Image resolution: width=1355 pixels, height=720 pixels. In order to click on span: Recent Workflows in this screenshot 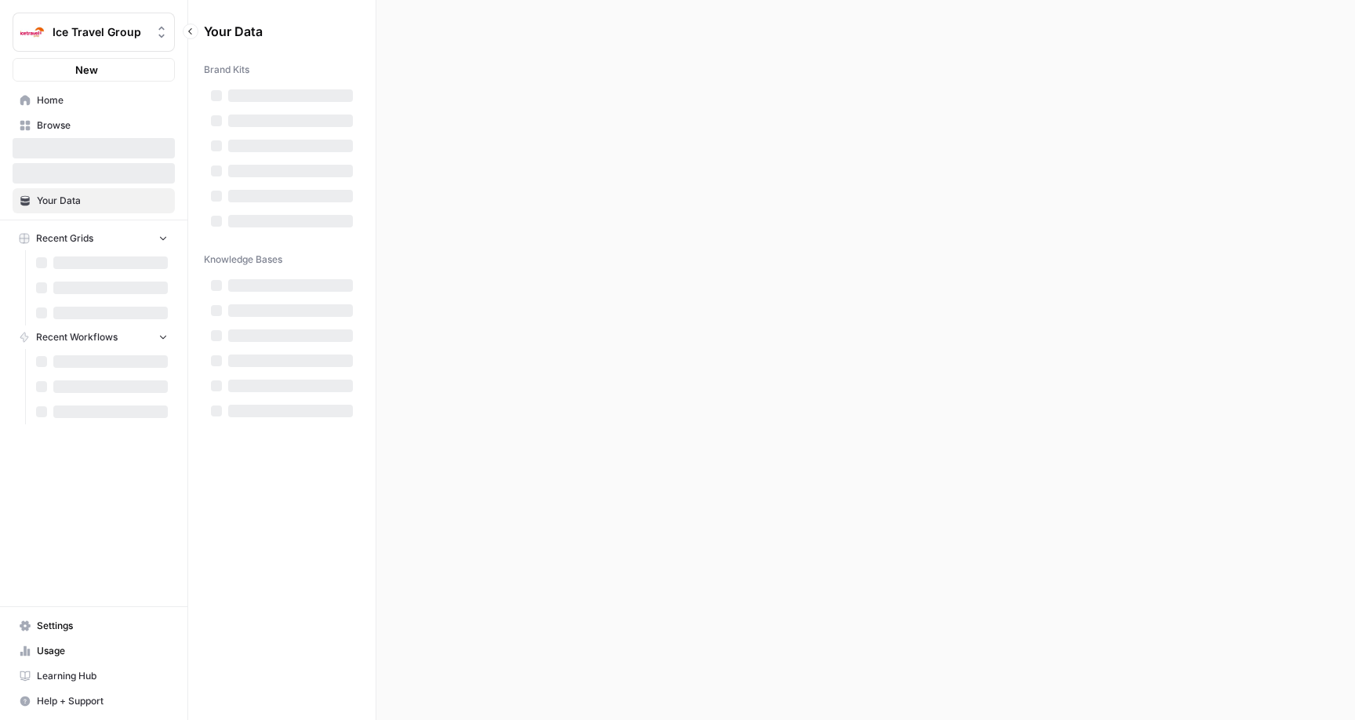, I will do `click(77, 337)`.